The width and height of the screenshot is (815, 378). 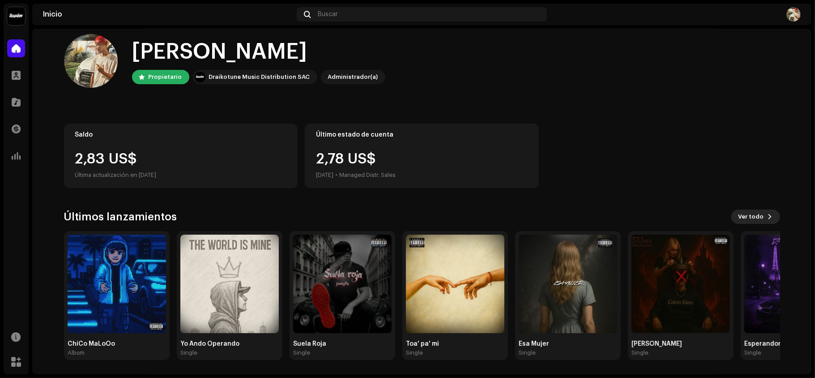 What do you see at coordinates (229, 344) in the screenshot?
I see `div: Yo Ando Operando` at bounding box center [229, 344].